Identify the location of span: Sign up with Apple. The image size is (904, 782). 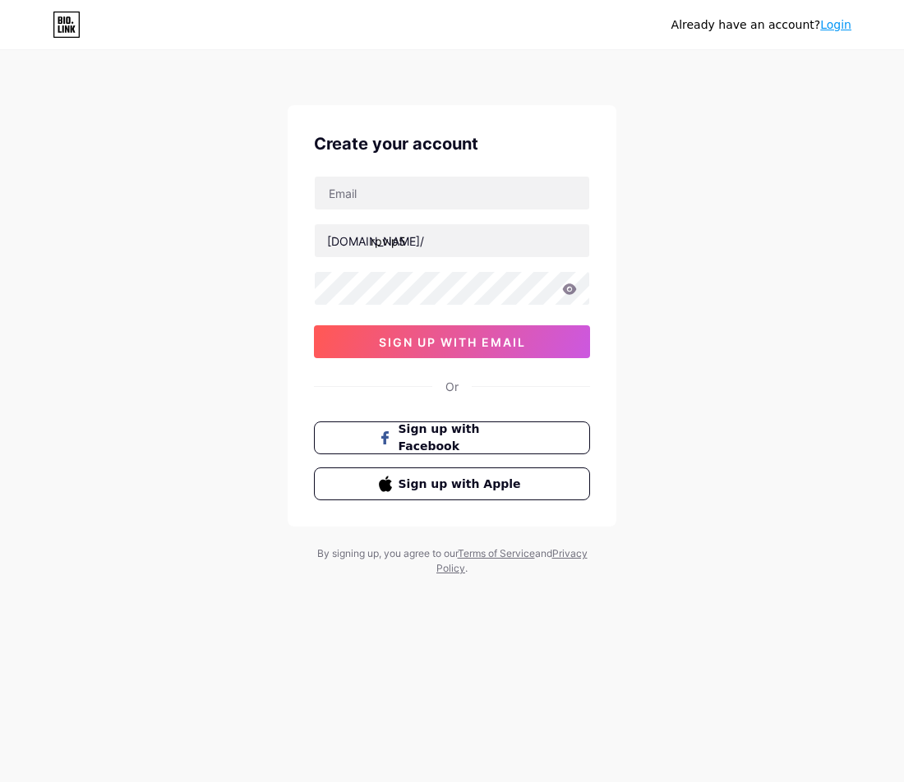
(462, 484).